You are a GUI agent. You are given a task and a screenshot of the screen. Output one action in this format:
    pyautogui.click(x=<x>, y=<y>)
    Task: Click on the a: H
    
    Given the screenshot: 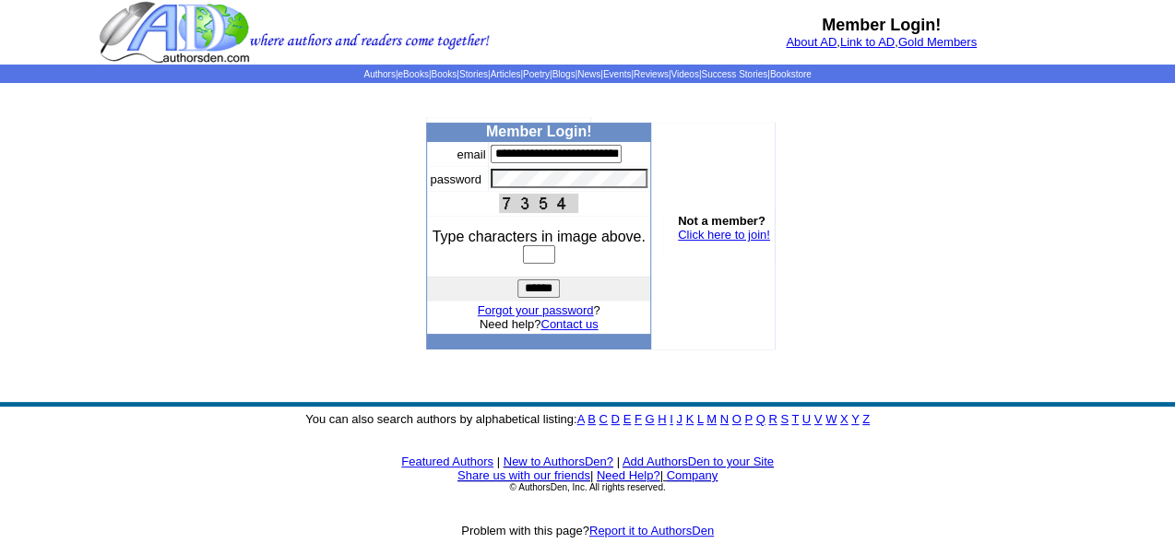 What is the action you would take?
    pyautogui.click(x=661, y=419)
    